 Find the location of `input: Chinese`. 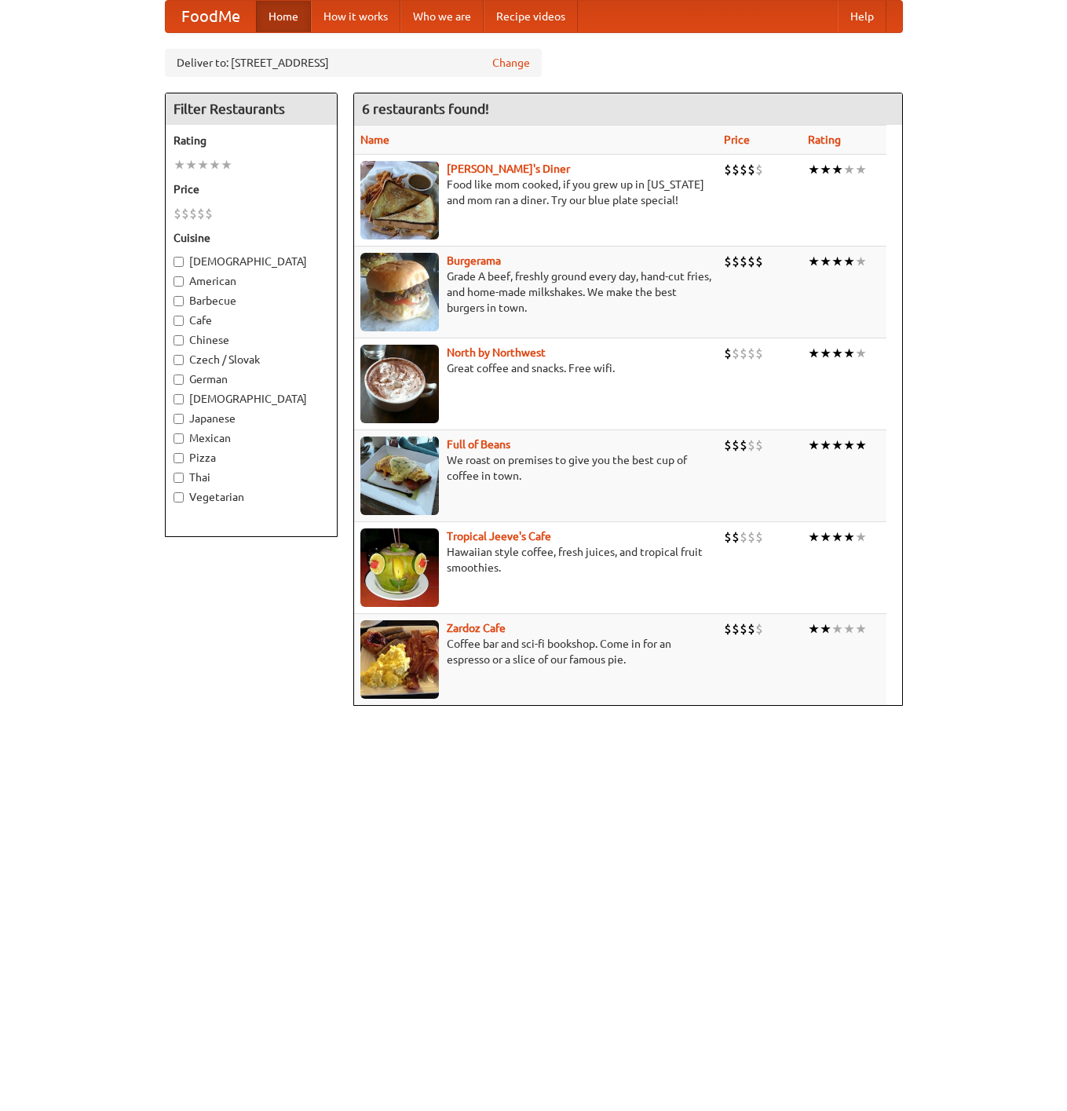

input: Chinese is located at coordinates (178, 340).